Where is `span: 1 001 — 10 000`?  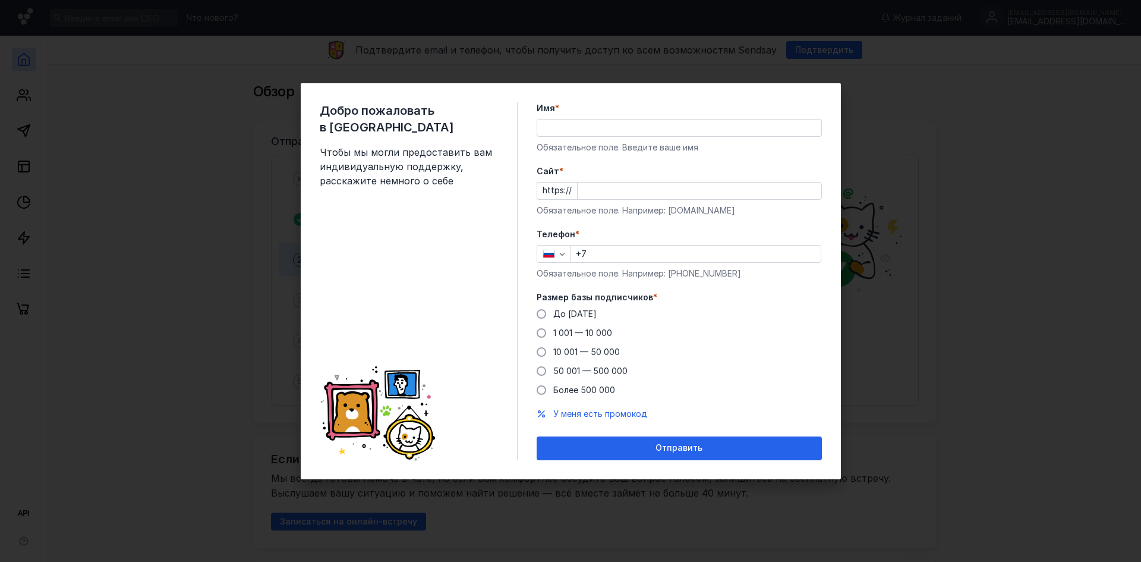 span: 1 001 — 10 000 is located at coordinates (583, 332).